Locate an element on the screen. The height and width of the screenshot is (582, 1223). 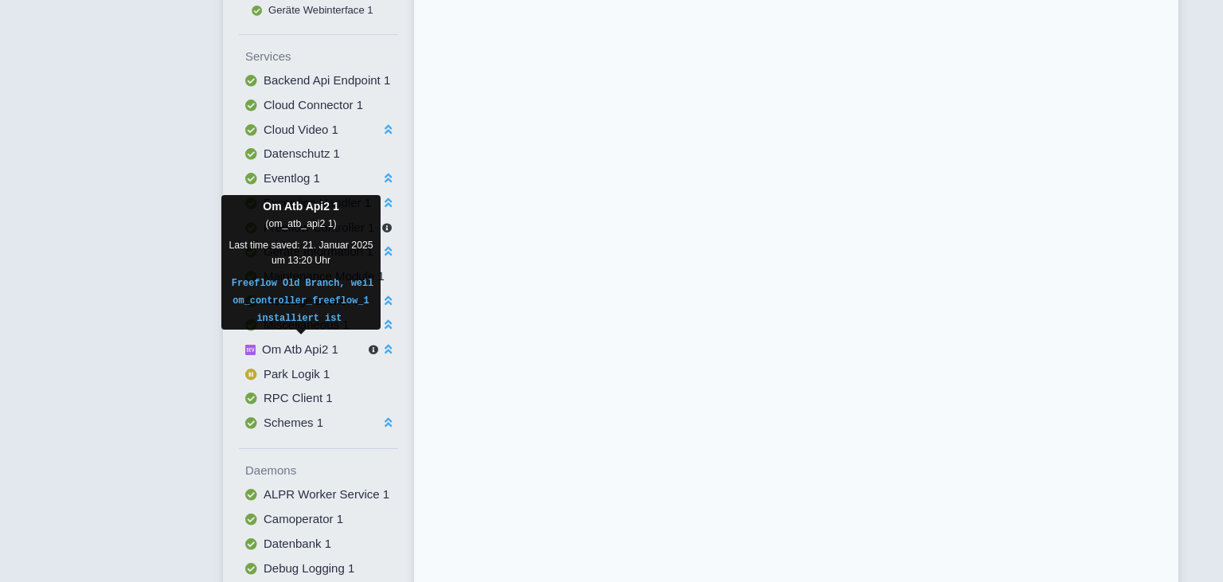
span: Eventlog 1 is located at coordinates (291, 178).